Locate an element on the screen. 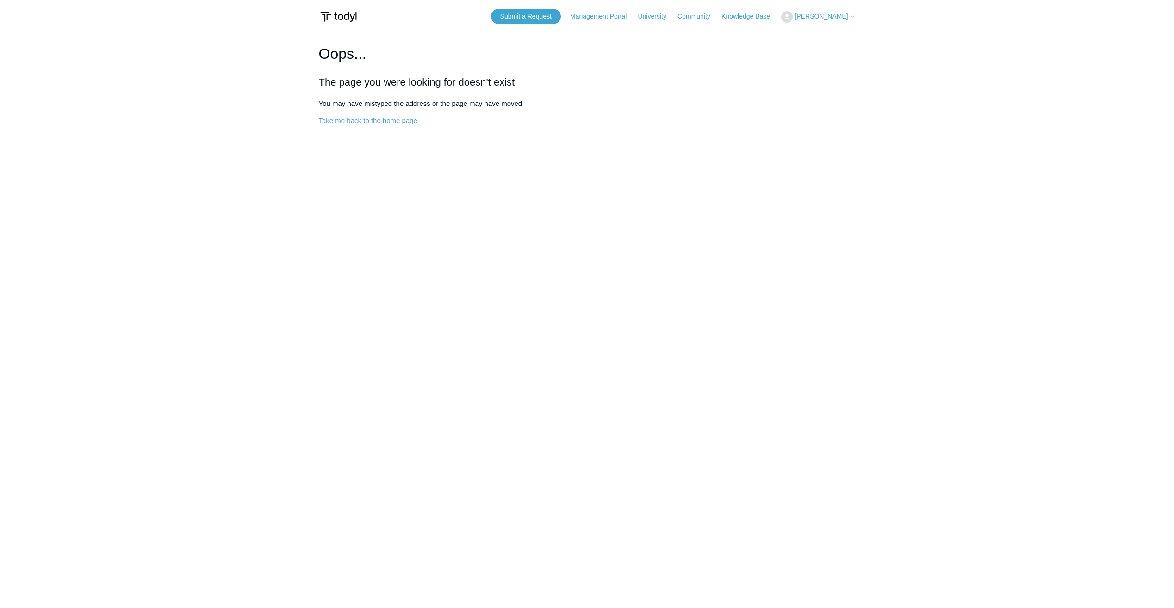  img: Todyl Support Center Help Center home page is located at coordinates (338, 17).